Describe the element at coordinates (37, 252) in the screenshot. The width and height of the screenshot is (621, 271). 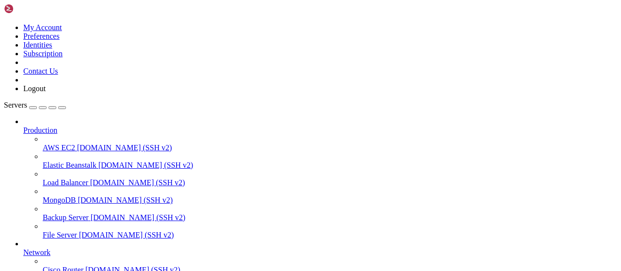
I see `span: Network` at that location.